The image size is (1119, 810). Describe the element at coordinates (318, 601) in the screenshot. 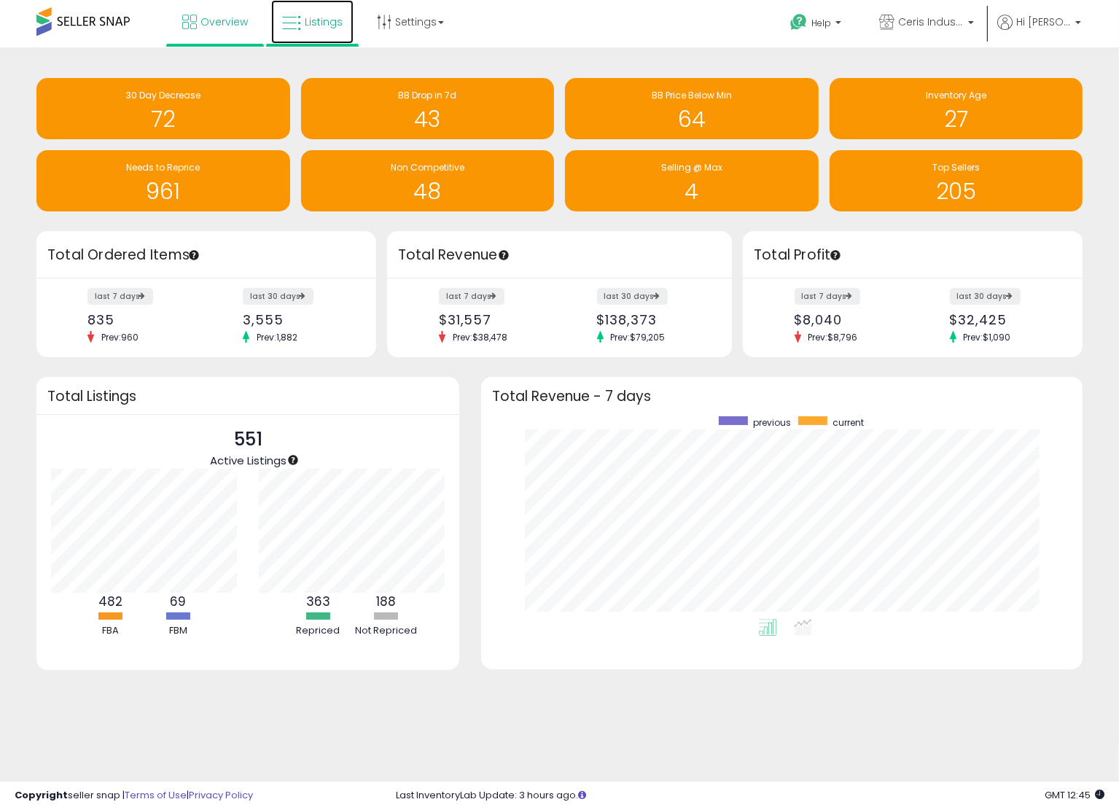

I see `b: 363` at that location.